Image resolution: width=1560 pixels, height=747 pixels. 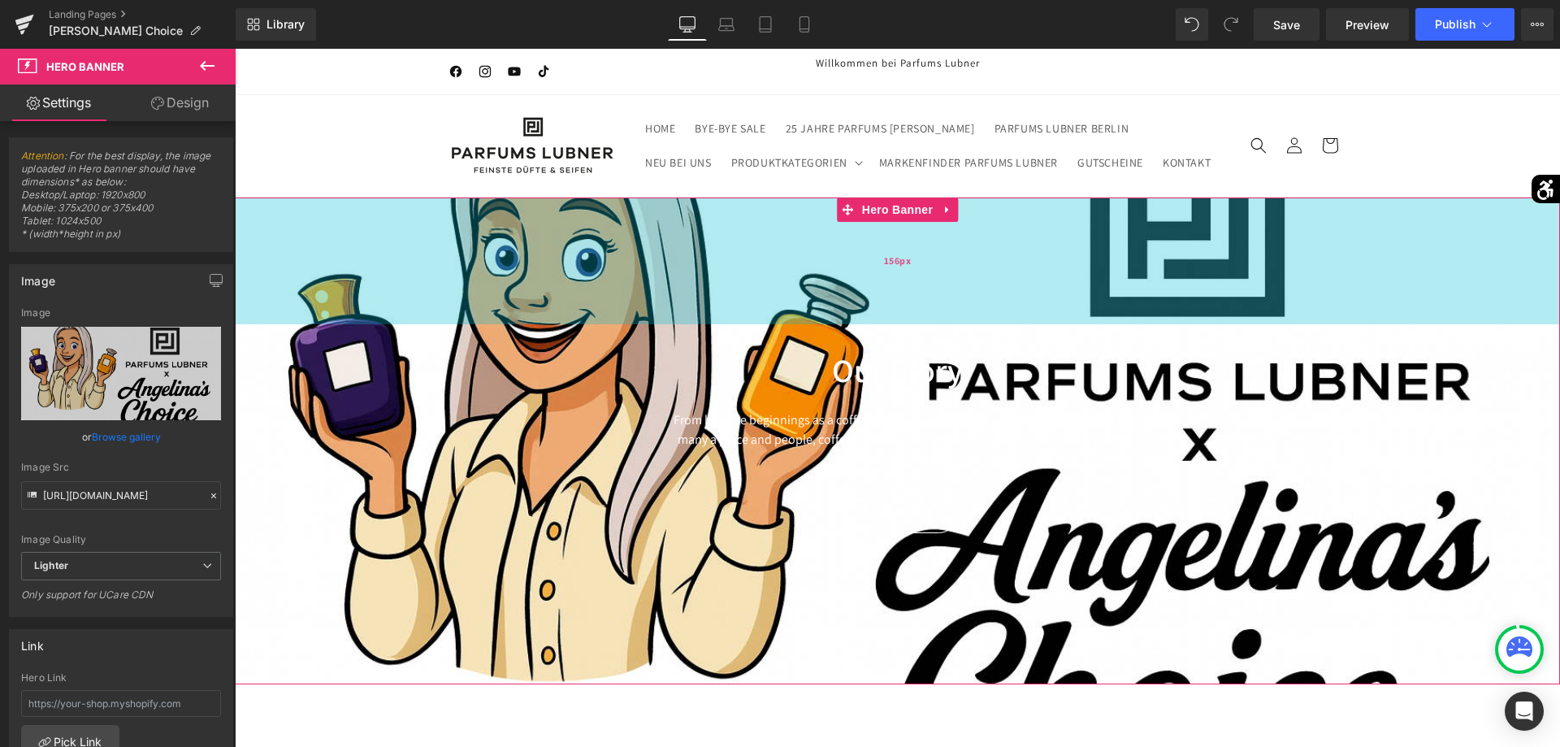 What do you see at coordinates (42, 155) in the screenshot?
I see `a: Attention` at bounding box center [42, 155].